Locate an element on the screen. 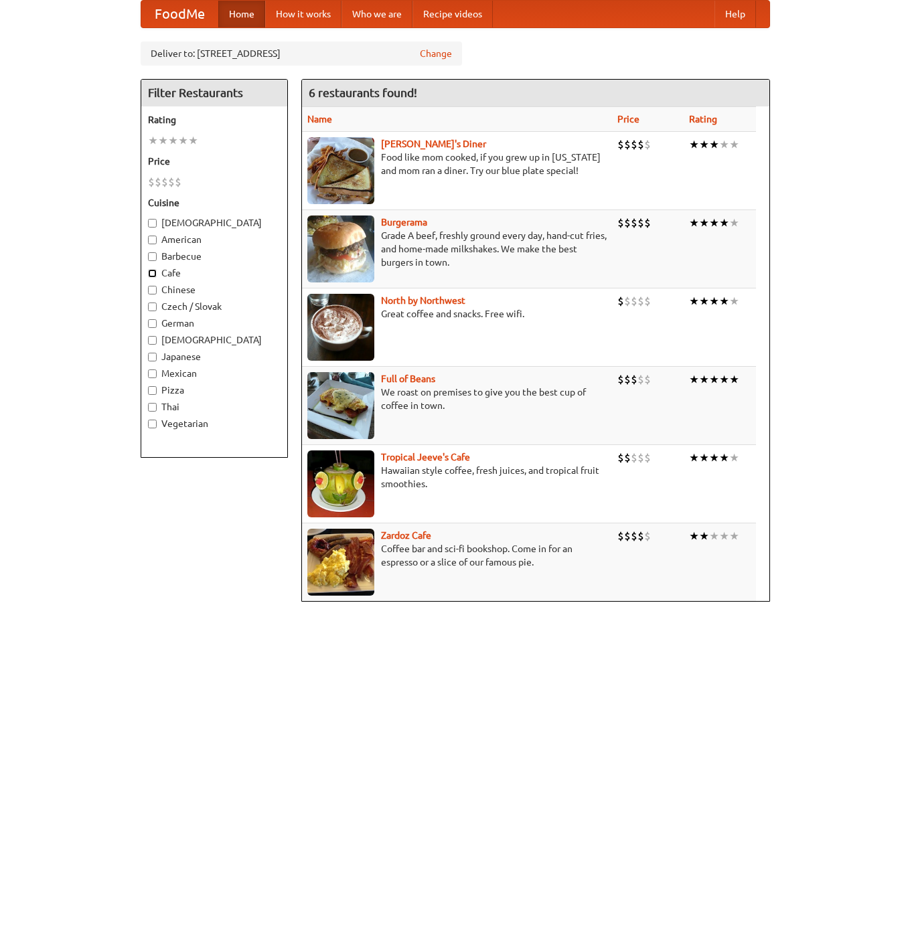  input: American is located at coordinates (152, 240).